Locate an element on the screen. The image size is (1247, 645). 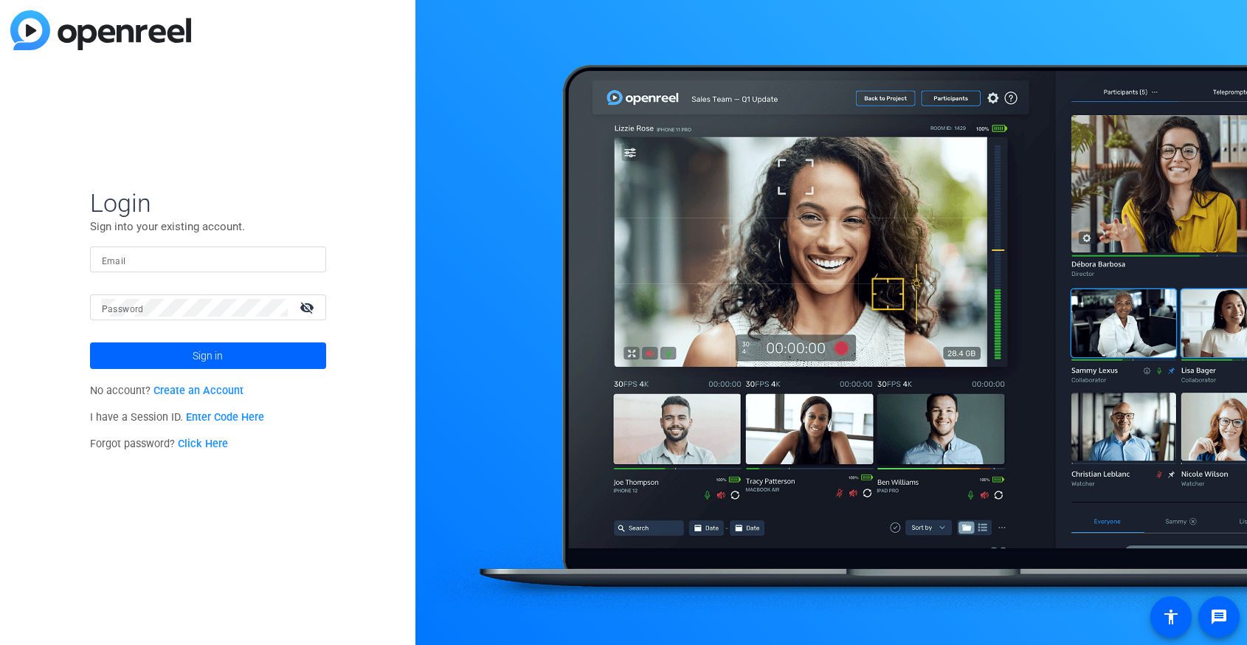
input: Enter Email Address is located at coordinates (208, 260).